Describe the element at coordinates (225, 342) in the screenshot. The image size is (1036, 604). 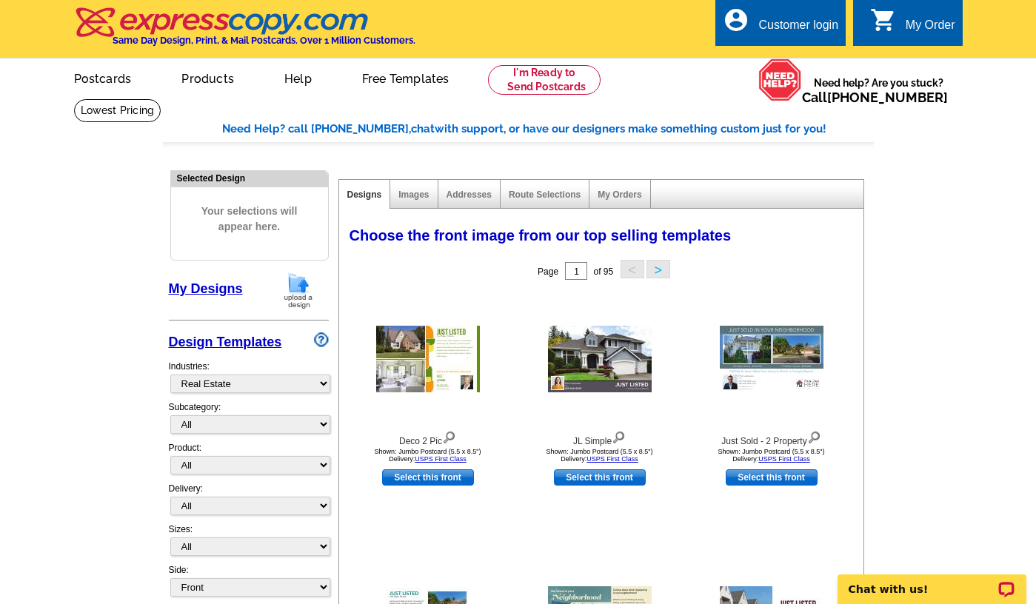
I see `a: Design Templates` at that location.